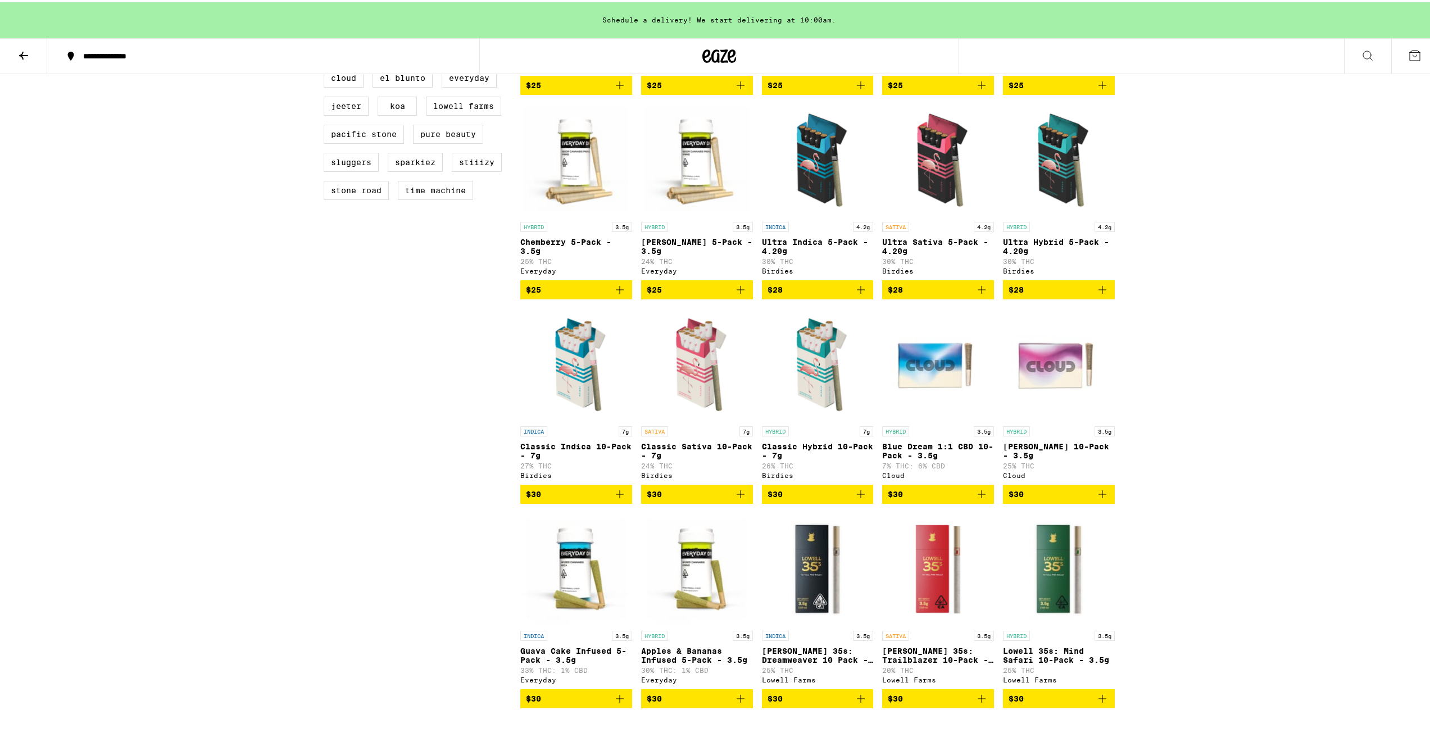 The height and width of the screenshot is (733, 1430). I want to click on p: Blue Dream 1:1 CBD 10-Pack - 3.5g, so click(938, 449).